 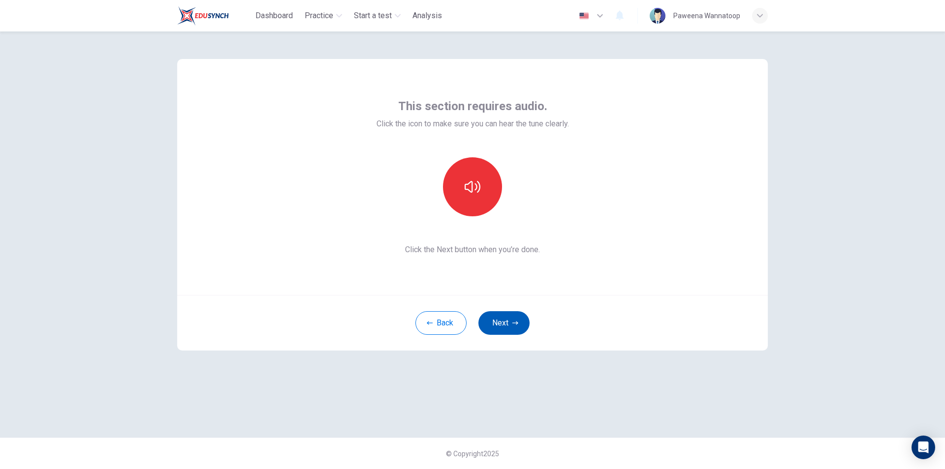 What do you see at coordinates (472, 106) in the screenshot?
I see `span: This section requires audio.` at bounding box center [472, 106].